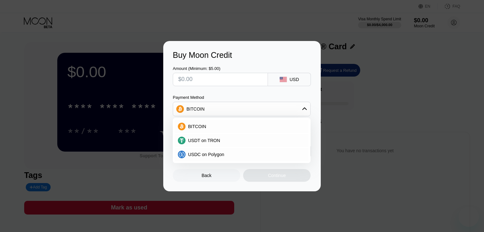 The image size is (484, 232). I want to click on div: Back, so click(206, 176).